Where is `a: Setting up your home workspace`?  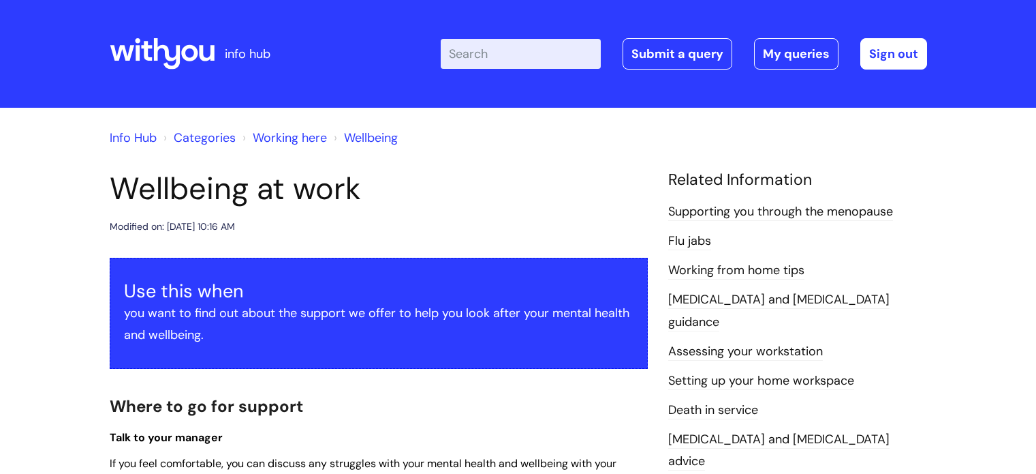
a: Setting up your home workspace is located at coordinates (761, 381).